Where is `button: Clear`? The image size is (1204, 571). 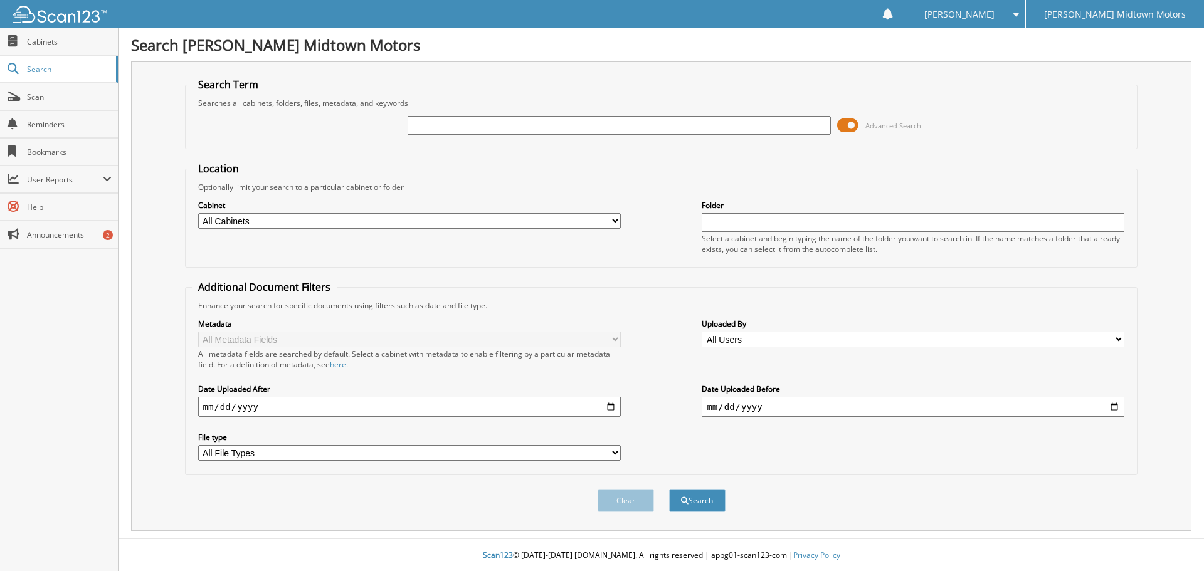
button: Clear is located at coordinates (626, 501).